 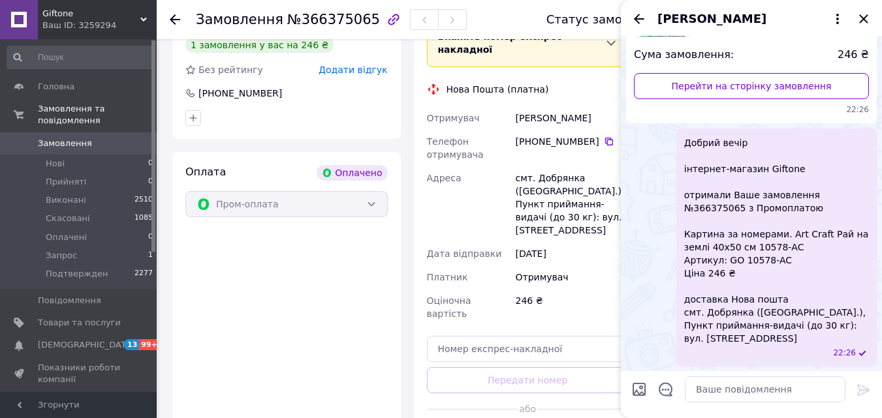 What do you see at coordinates (144, 219) in the screenshot?
I see `span: 1085` at bounding box center [144, 219].